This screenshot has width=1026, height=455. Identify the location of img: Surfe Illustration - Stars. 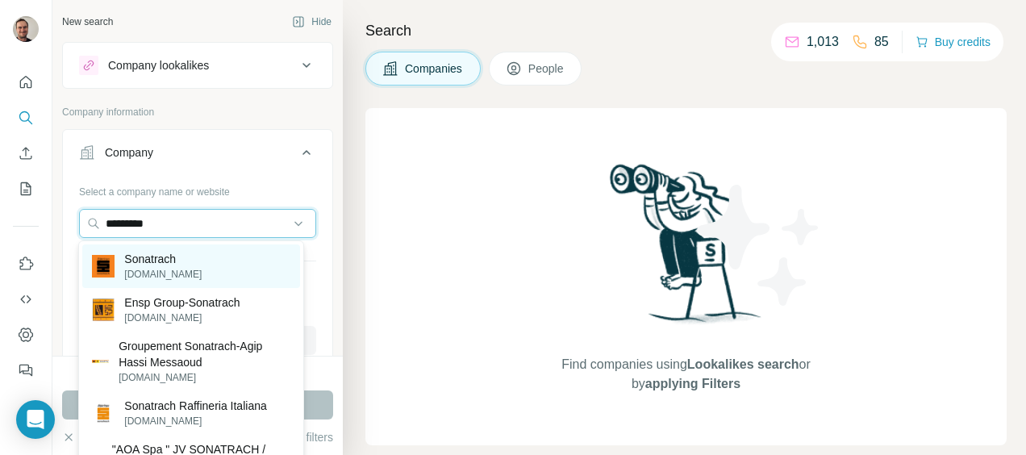
(759, 245).